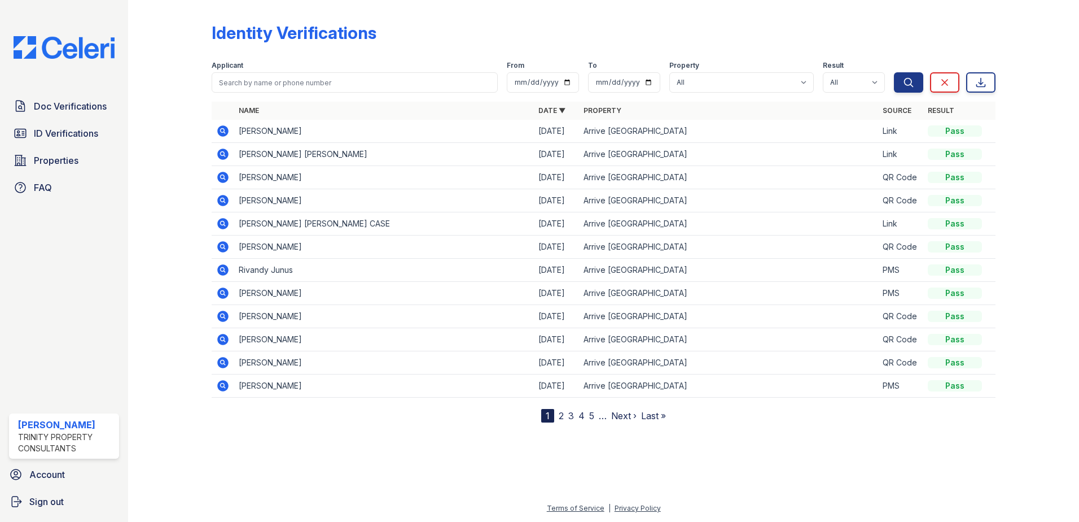 The image size is (1079, 522). What do you see at coordinates (64, 160) in the screenshot?
I see `a: Properties` at bounding box center [64, 160].